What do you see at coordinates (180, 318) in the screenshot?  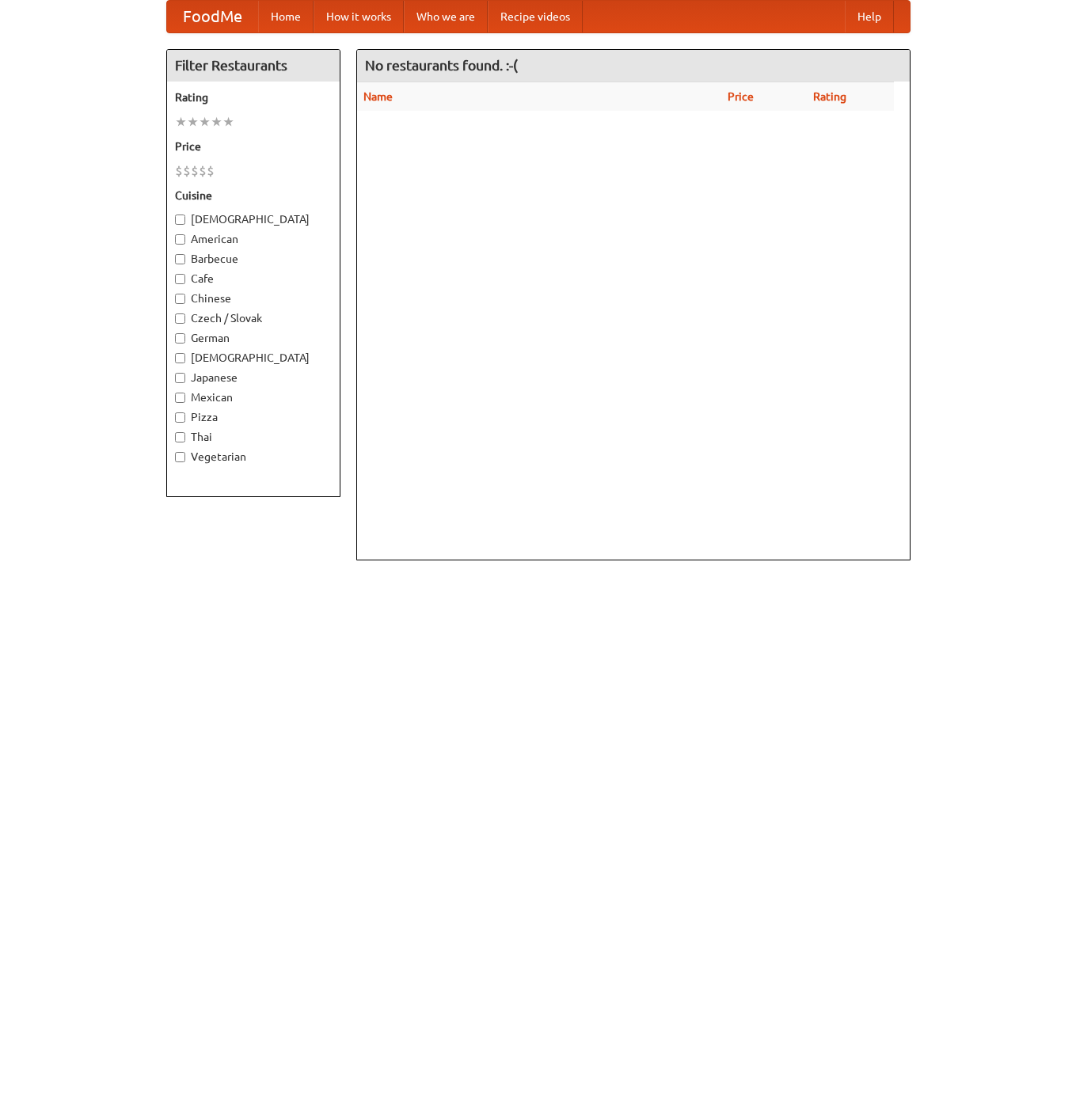 I see `input: Czech / Slovak` at bounding box center [180, 318].